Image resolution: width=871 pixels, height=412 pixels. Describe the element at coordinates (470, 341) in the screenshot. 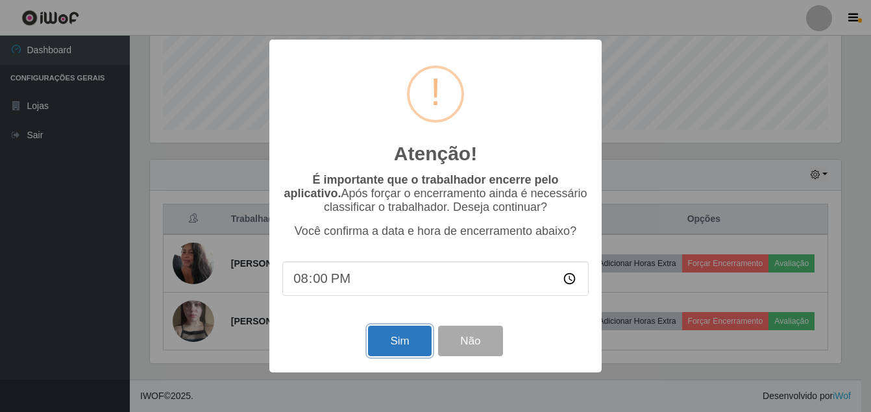

I see `button: Não` at that location.